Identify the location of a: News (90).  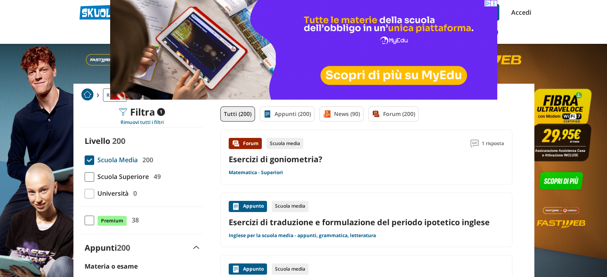
(341, 114).